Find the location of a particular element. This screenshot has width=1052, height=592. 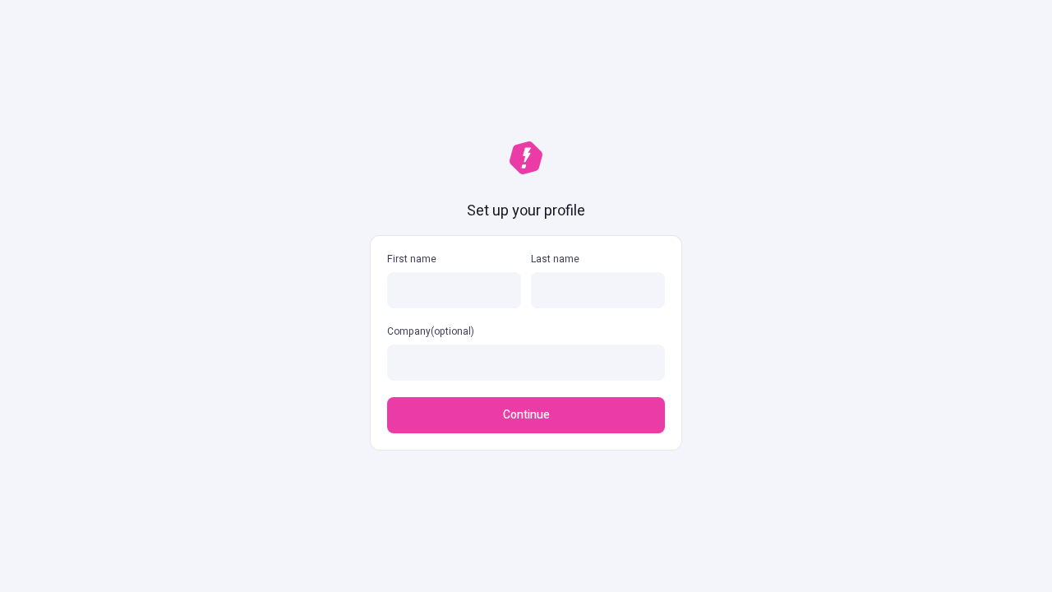

input: First name is located at coordinates (454, 290).